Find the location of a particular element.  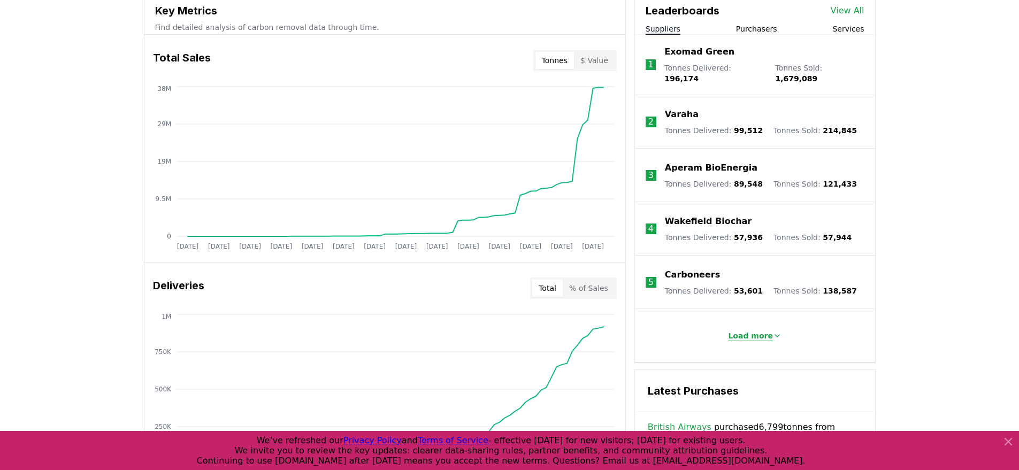

h3: Deliveries is located at coordinates (179, 288).